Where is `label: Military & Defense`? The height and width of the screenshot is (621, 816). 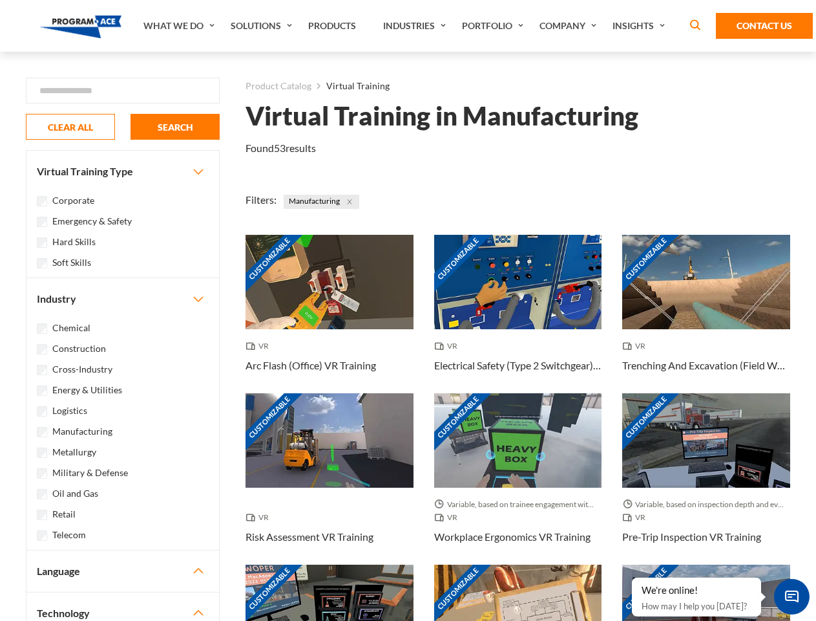
label: Military & Defense is located at coordinates (90, 472).